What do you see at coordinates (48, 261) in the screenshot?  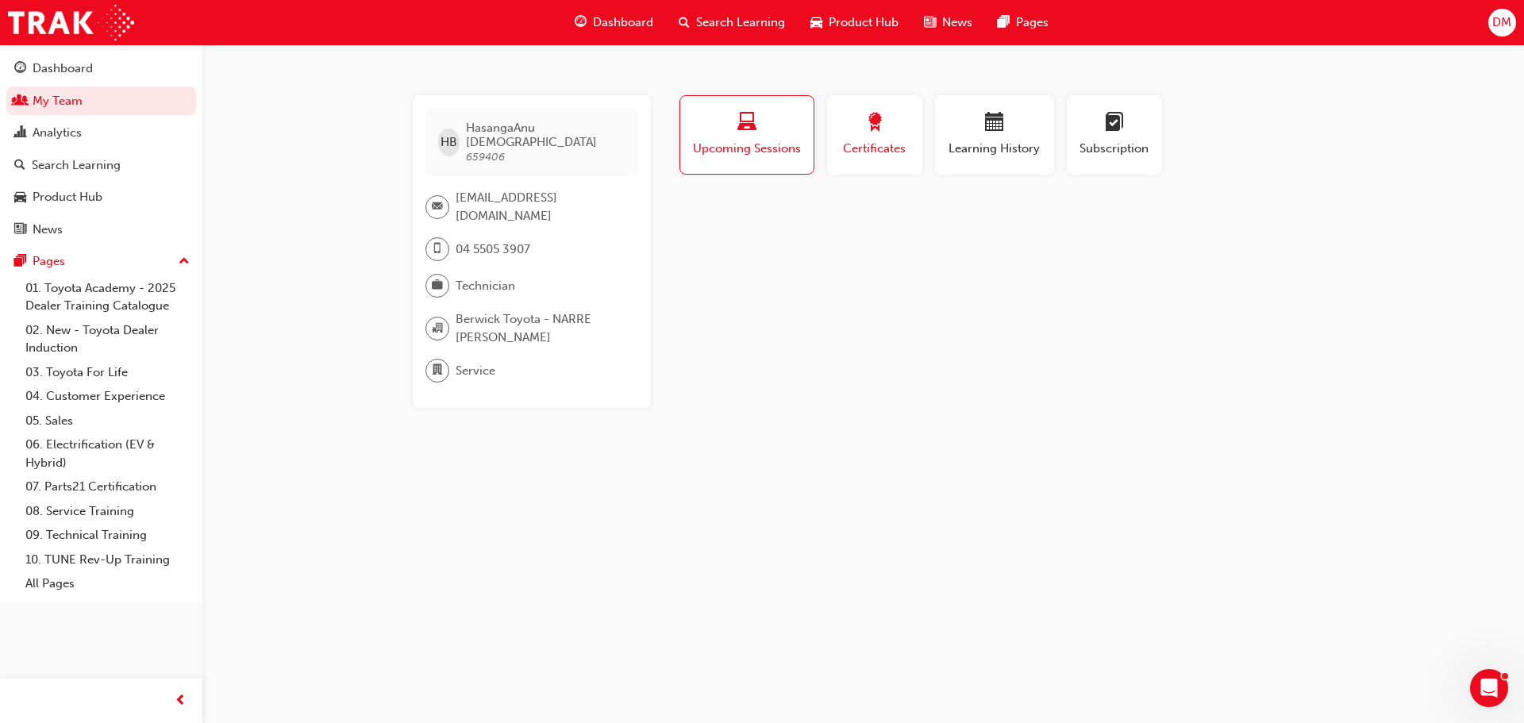 I see `div: Pages` at bounding box center [48, 261].